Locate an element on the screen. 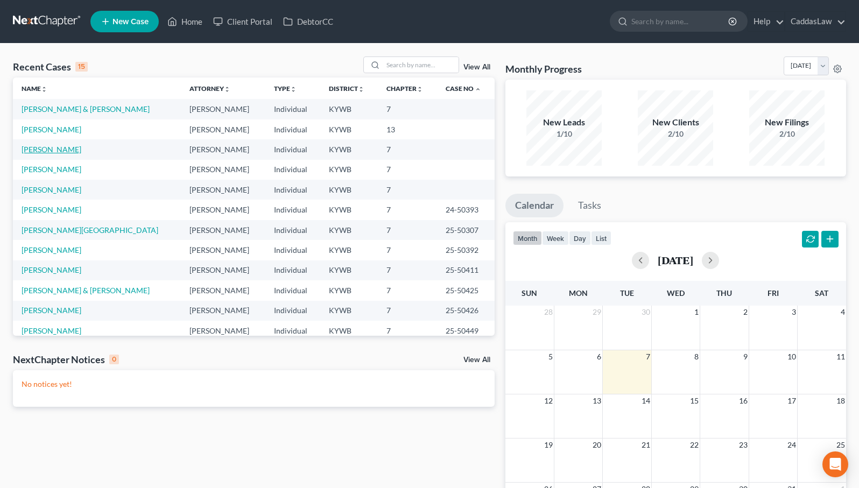  span: 12 is located at coordinates (548, 401).